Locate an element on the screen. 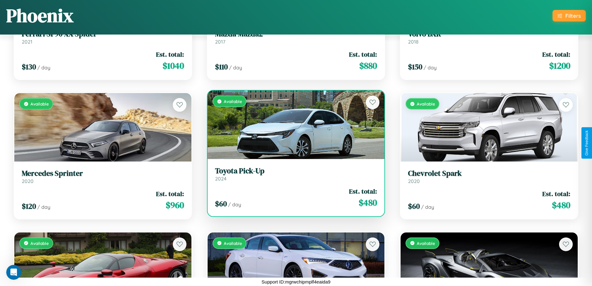  span: $ 150 is located at coordinates (415, 67).